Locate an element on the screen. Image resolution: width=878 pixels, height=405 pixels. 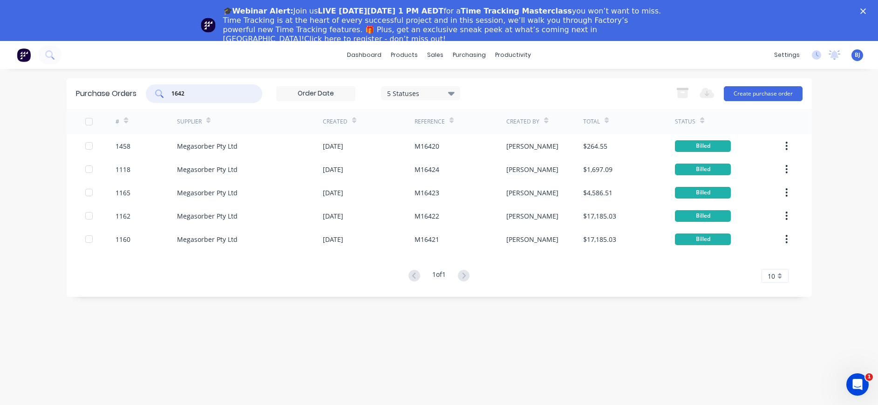
div: 1162 is located at coordinates (123, 216).